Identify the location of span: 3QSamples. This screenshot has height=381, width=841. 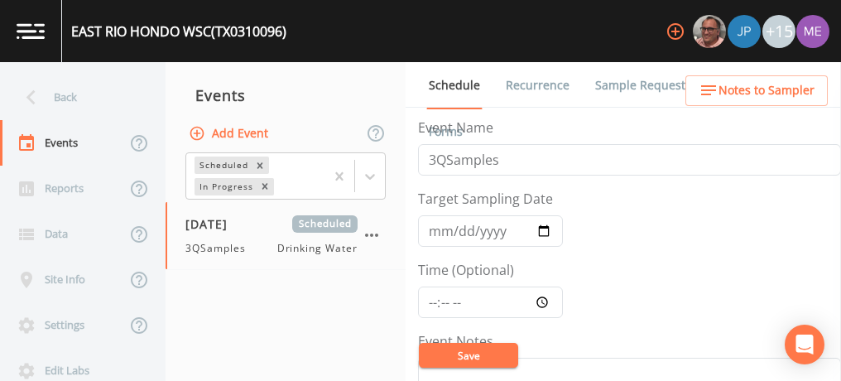
(220, 248).